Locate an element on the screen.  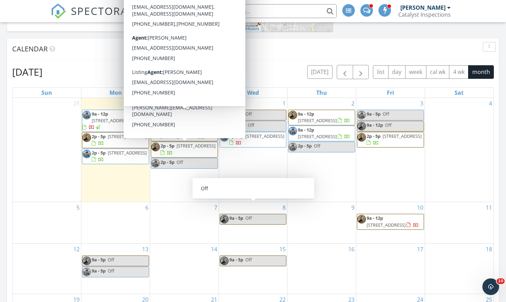
button: list is located at coordinates (381, 72).